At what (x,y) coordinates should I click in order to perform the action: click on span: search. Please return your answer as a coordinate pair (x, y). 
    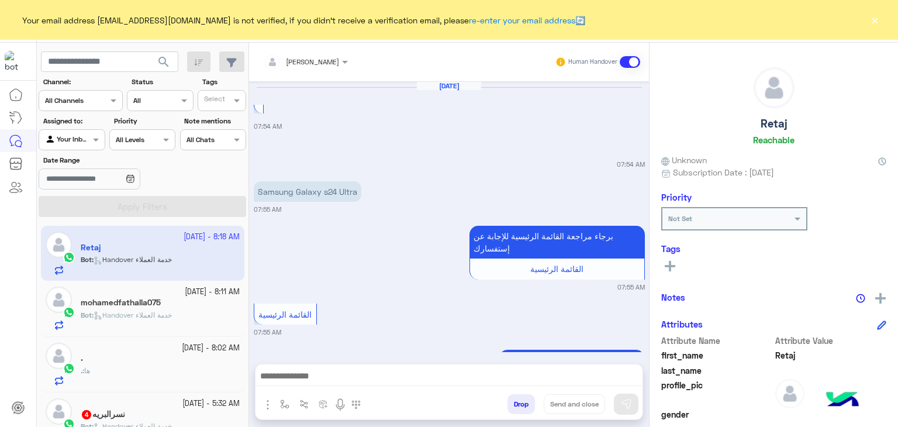
    Looking at the image, I should click on (164, 62).